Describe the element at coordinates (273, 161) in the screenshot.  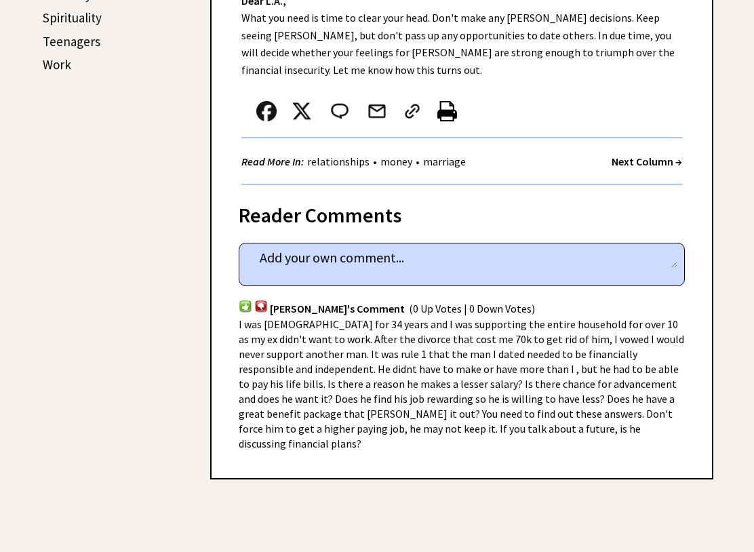
I see `strong: Read More In:` at that location.